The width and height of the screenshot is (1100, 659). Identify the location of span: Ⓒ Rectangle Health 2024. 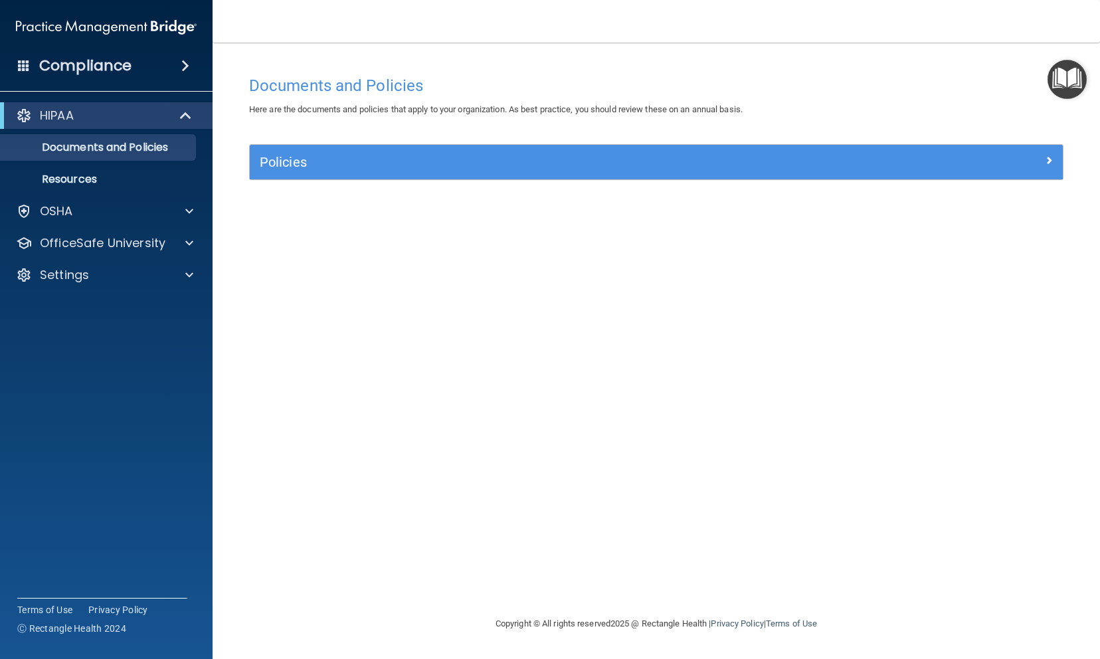
(72, 628).